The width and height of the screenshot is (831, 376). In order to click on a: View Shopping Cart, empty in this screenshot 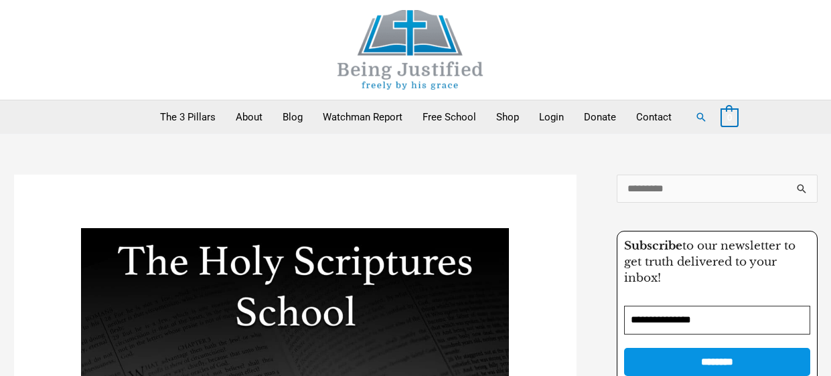, I will do `click(729, 117)`.